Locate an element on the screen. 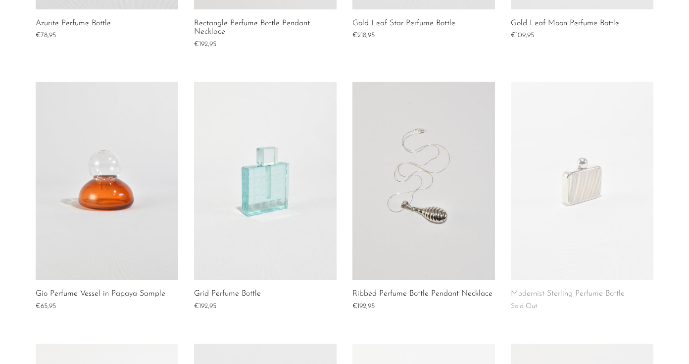  a: Gold Leaf Star Perfume Bottle is located at coordinates (404, 24).